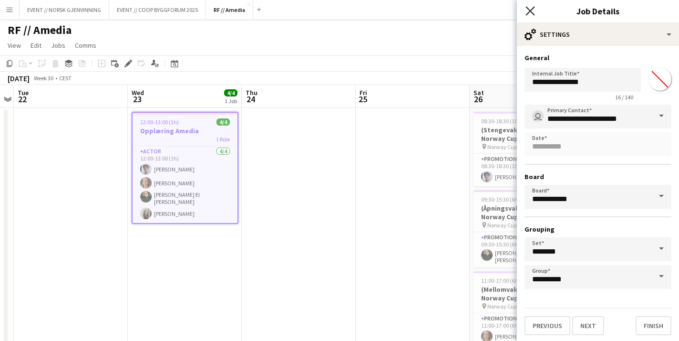  Describe the element at coordinates (527, 228) in the screenshot. I see `app-job-card: 09:30-15:30 (6h)1/1(Åpningsvakt) Amedia på Norway Cup Norway Cup1 RolePromotional Staffing (Brand...` at that location.